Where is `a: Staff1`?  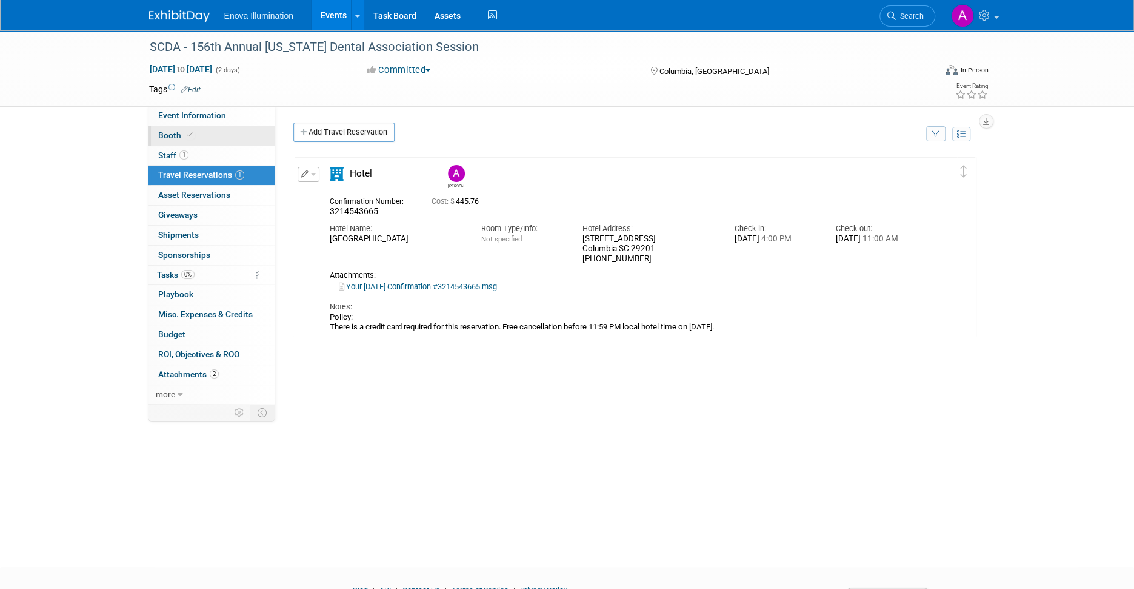 a: Staff1 is located at coordinates (212, 156).